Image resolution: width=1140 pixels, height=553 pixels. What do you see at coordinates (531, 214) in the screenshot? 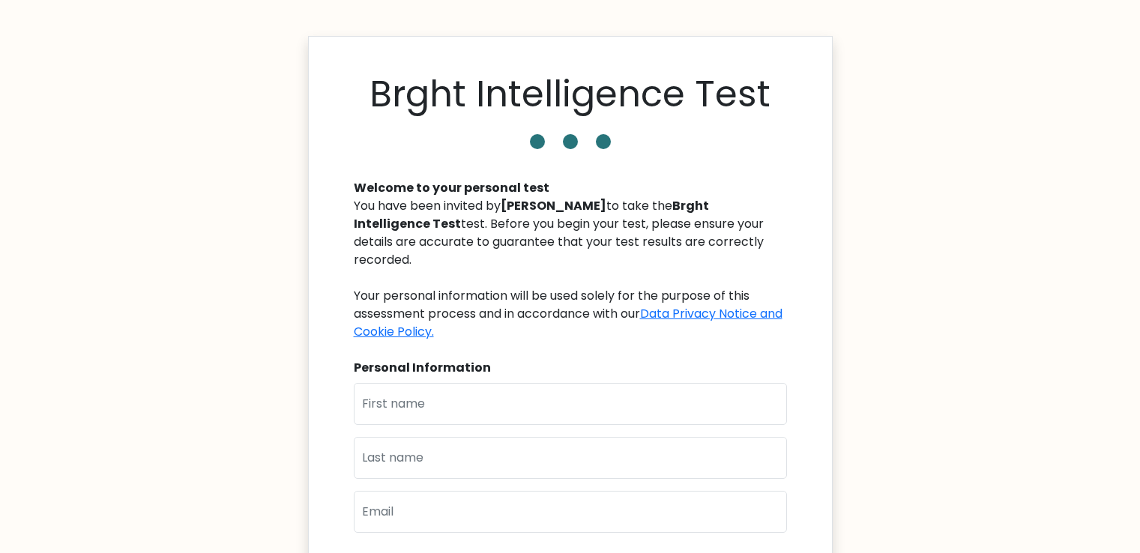
I see `b: Brght Intelligence Test` at bounding box center [531, 214].